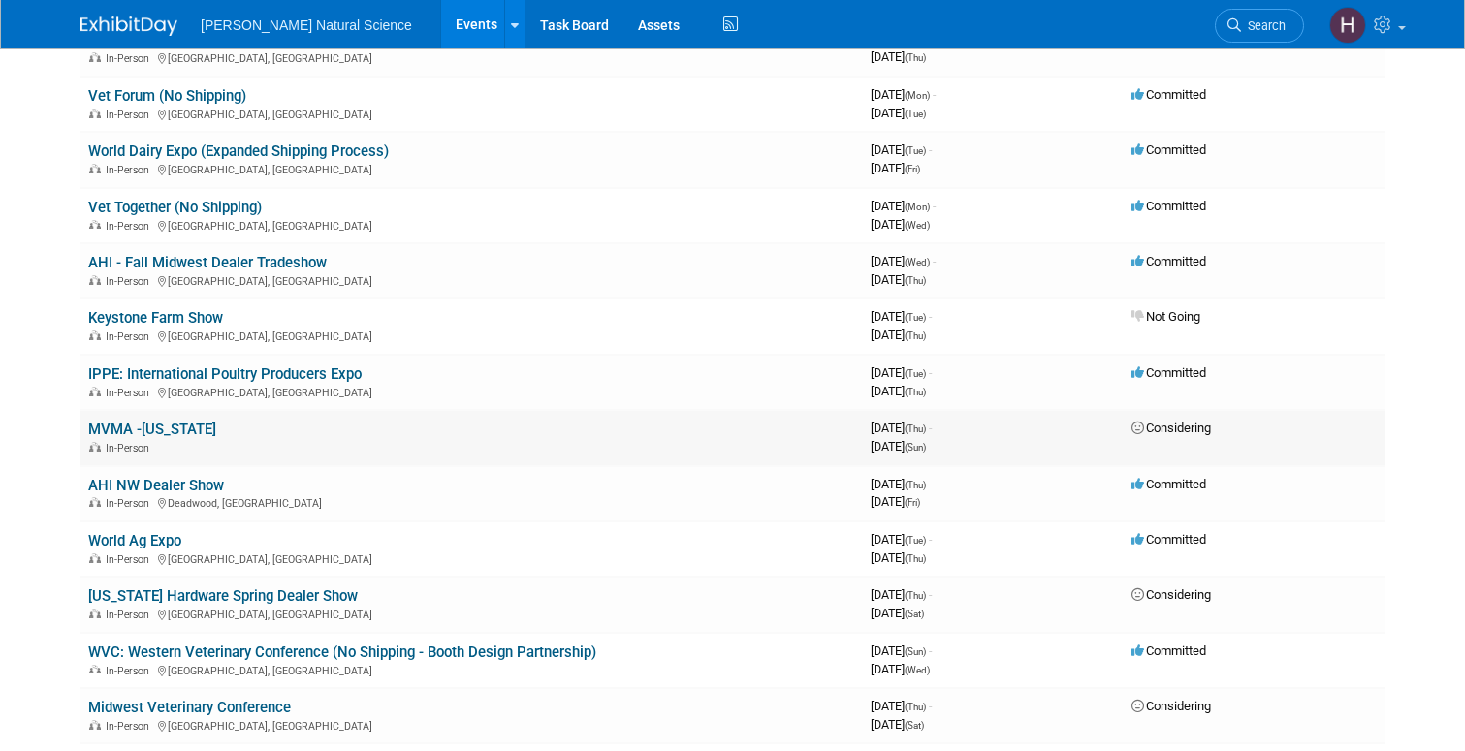 This screenshot has width=1465, height=751. What do you see at coordinates (156, 486) in the screenshot?
I see `a: AHI NW Dealer Show` at bounding box center [156, 486].